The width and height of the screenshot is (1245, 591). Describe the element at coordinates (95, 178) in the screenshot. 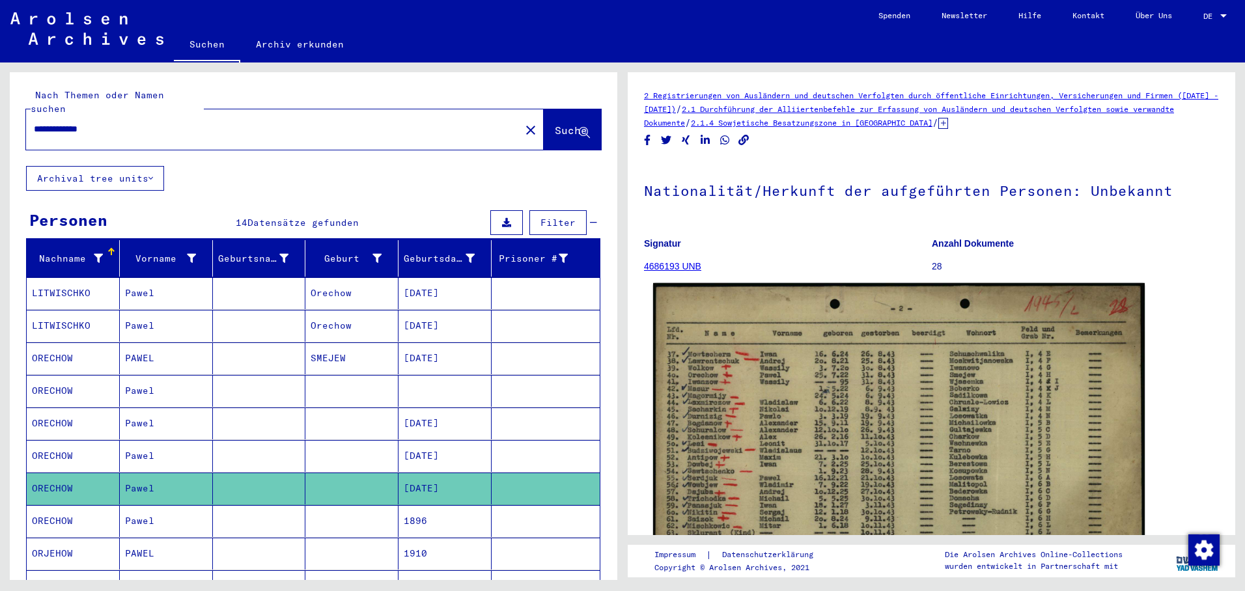

I see `button: Archival tree units` at that location.